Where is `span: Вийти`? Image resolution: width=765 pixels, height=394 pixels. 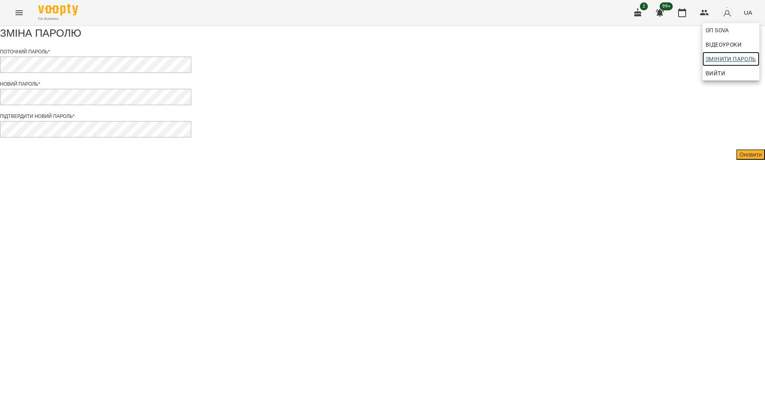 span: Вийти is located at coordinates (716, 73).